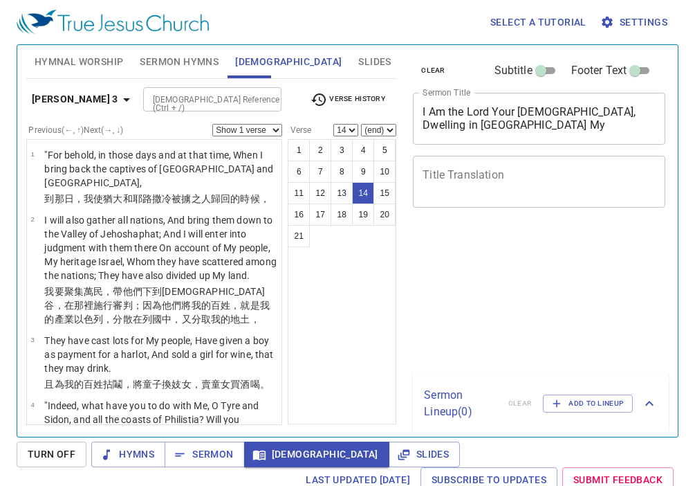 The image size is (695, 486). Describe the element at coordinates (32, 404) in the screenshot. I see `span: 4` at that location.